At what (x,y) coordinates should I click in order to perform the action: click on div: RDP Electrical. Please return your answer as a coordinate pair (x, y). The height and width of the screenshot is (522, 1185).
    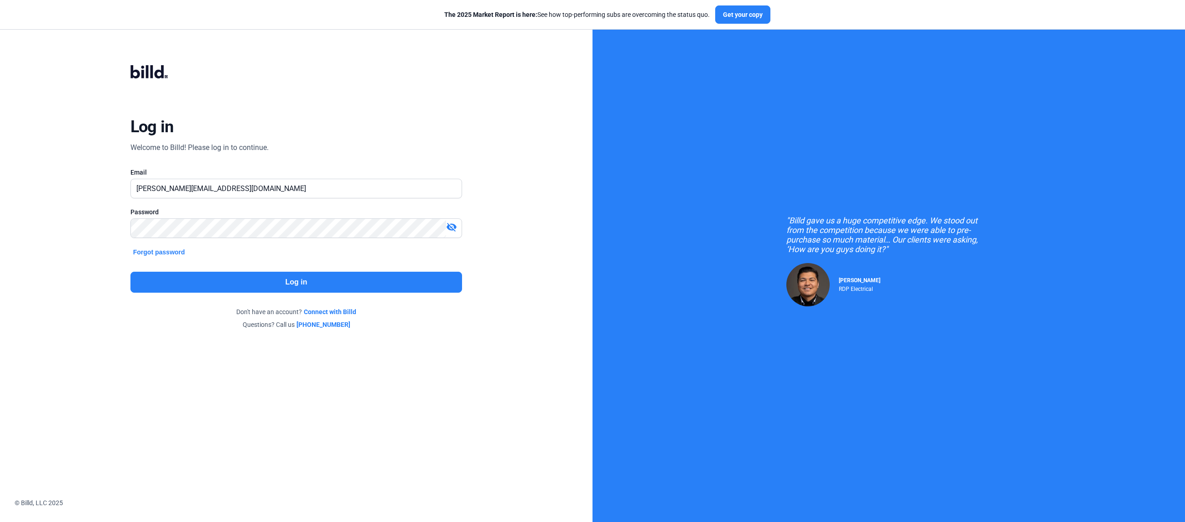
    Looking at the image, I should click on (859, 288).